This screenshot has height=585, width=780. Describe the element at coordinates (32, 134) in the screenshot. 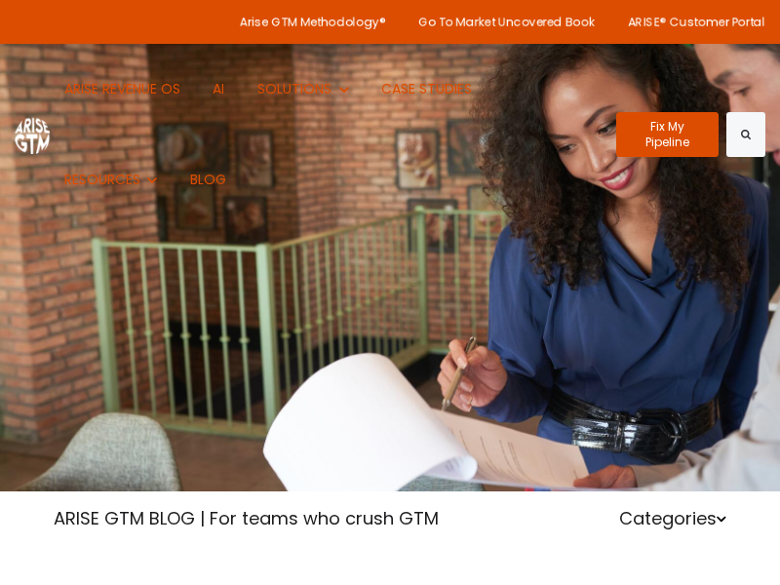

I see `img: ARISE GTM logo (1) white` at that location.